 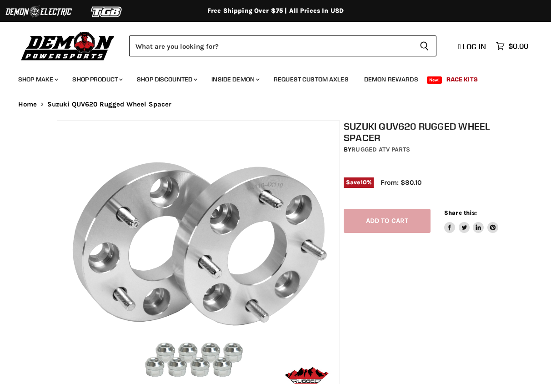 What do you see at coordinates (311, 79) in the screenshot?
I see `a: Request Custom Axles` at bounding box center [311, 79].